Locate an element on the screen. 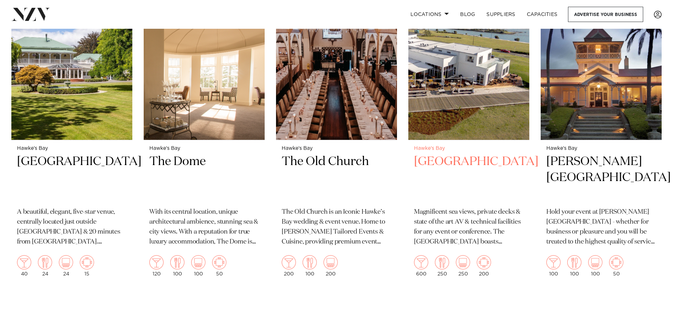  p: With its central location, unique architectural ambience, stunning sea & city views. With a reput... is located at coordinates (204, 227).